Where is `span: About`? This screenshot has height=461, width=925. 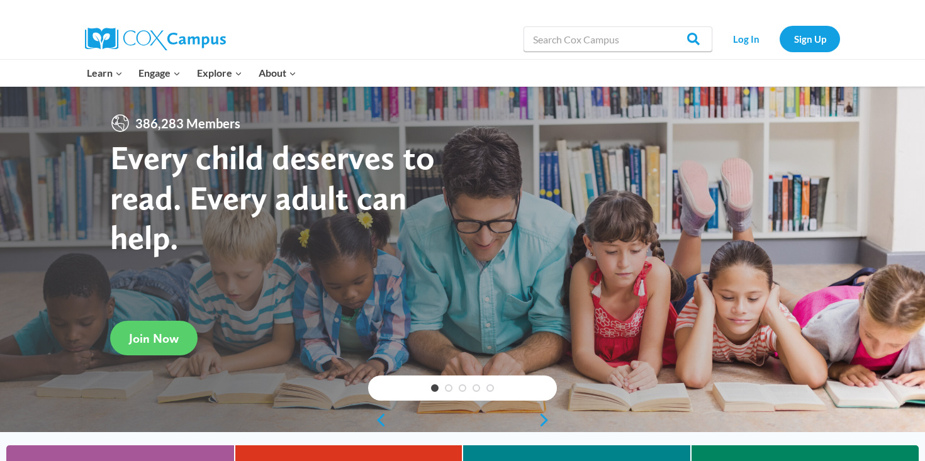
span: About is located at coordinates (277, 73).